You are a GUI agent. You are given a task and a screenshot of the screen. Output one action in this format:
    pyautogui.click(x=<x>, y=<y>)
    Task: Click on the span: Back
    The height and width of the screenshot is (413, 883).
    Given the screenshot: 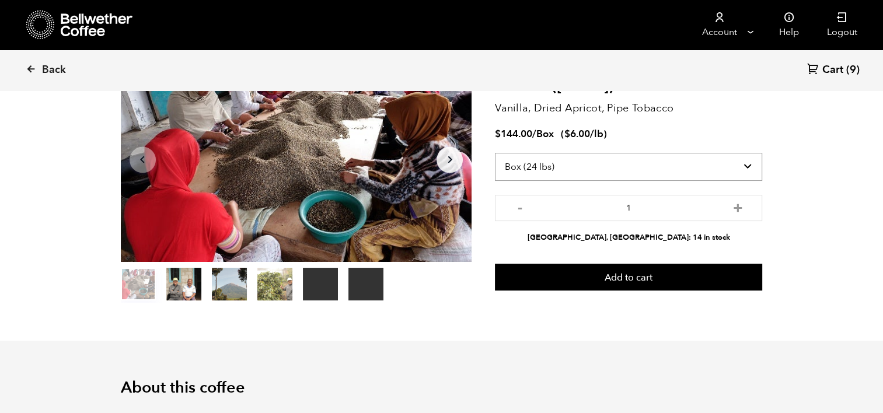 What is the action you would take?
    pyautogui.click(x=54, y=70)
    